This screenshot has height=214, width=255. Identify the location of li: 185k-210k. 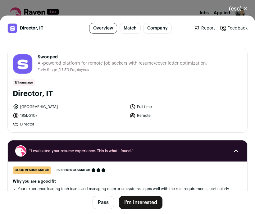
(69, 116).